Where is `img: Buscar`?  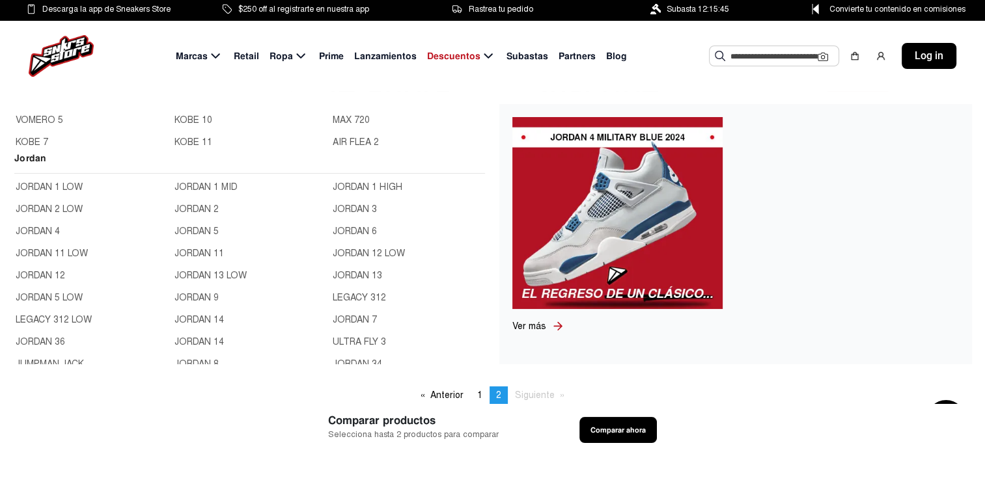 img: Buscar is located at coordinates (720, 56).